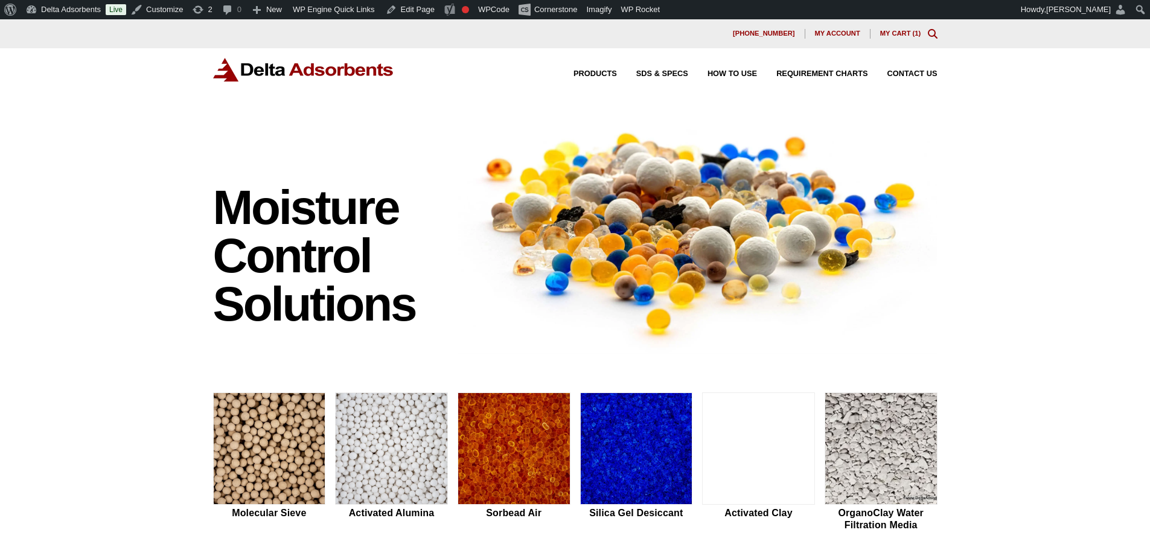 The image size is (1150, 550). Describe the element at coordinates (912, 74) in the screenshot. I see `span: Contact Us` at that location.